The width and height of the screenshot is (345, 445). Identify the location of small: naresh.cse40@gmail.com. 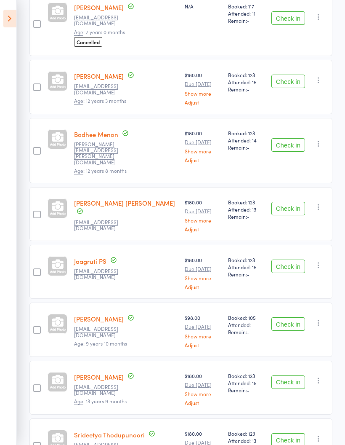
(101, 331).